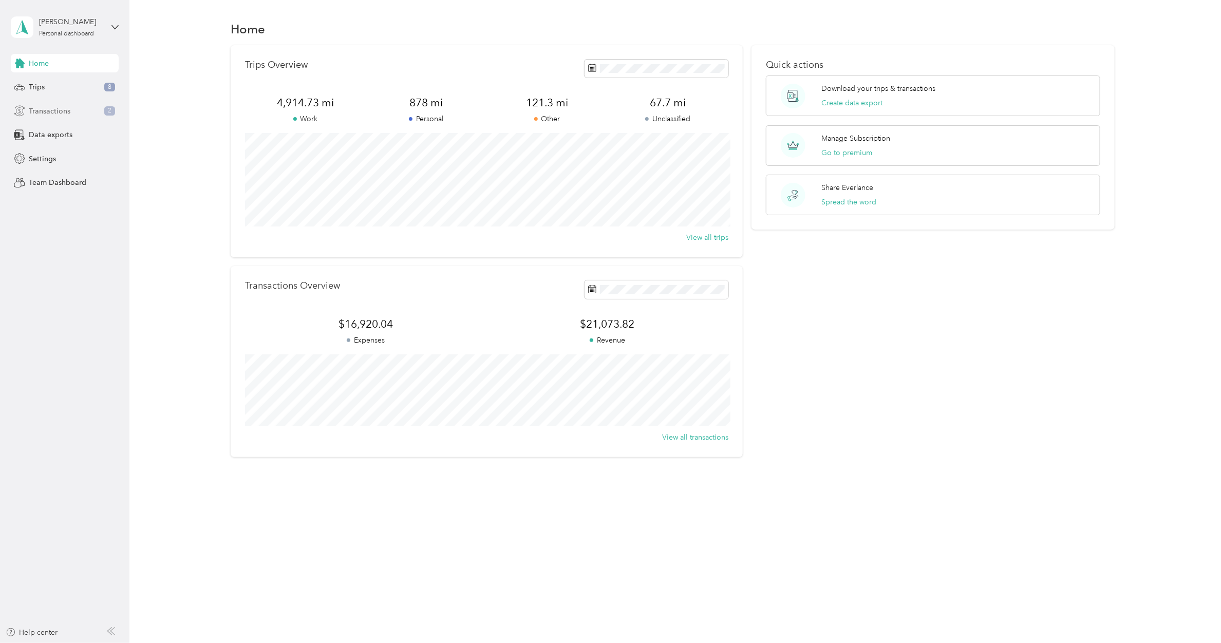  What do you see at coordinates (668, 119) in the screenshot?
I see `p: Unclassified` at bounding box center [668, 119].